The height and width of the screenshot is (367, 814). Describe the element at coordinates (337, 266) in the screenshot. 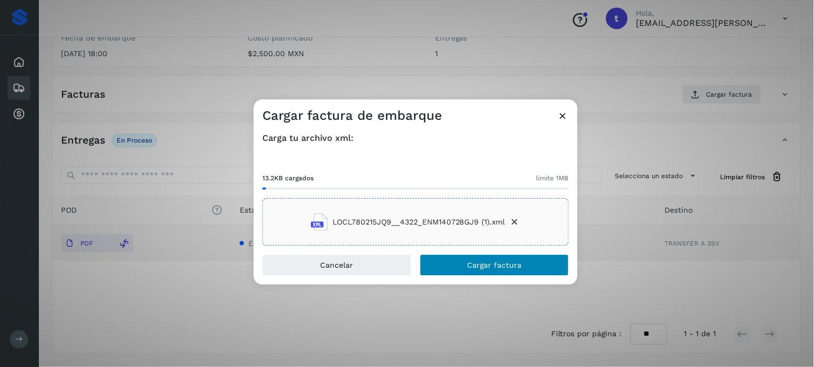

I see `button: Cancelar` at that location.